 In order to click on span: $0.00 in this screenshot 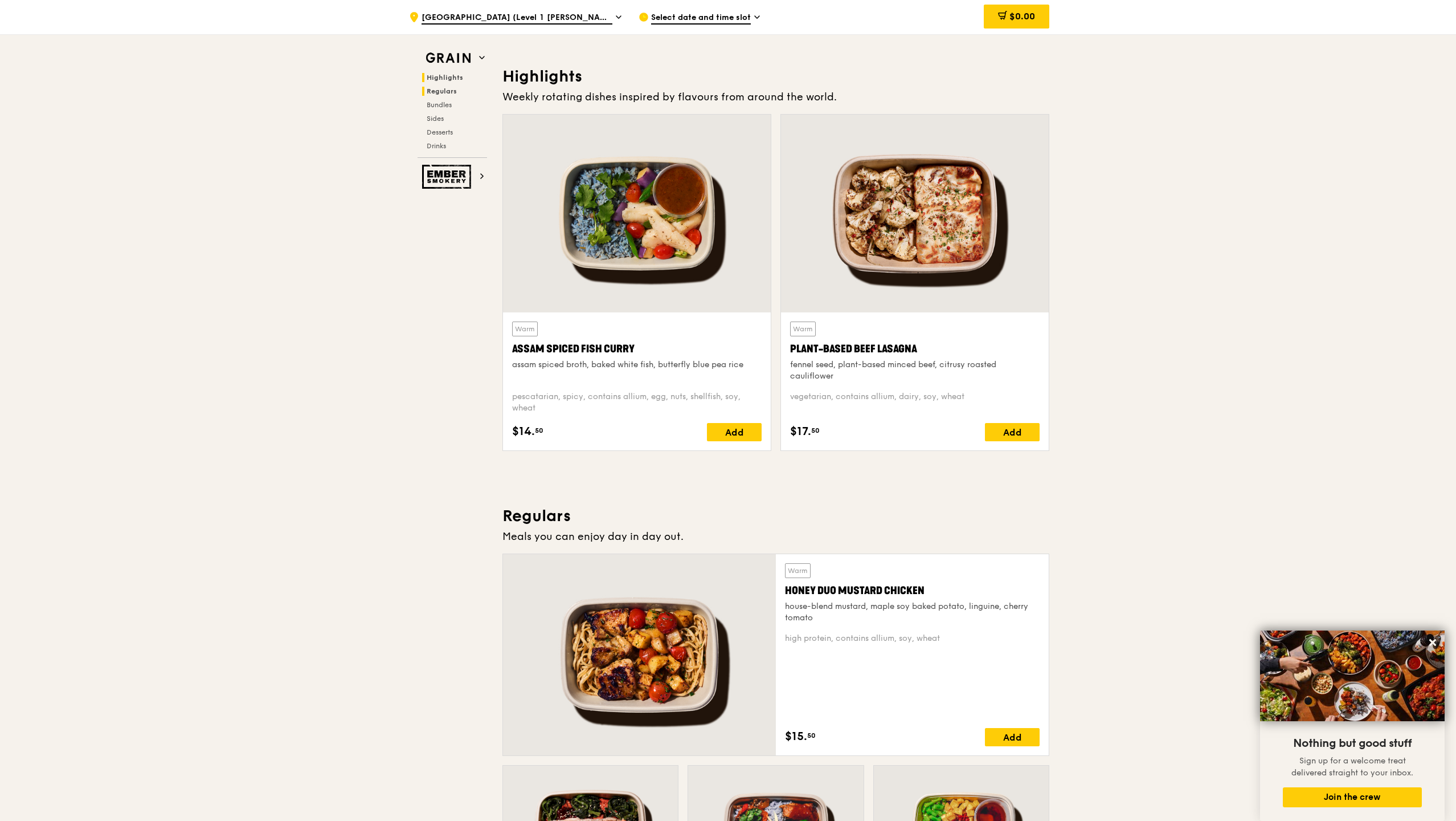, I will do `click(1022, 16)`.